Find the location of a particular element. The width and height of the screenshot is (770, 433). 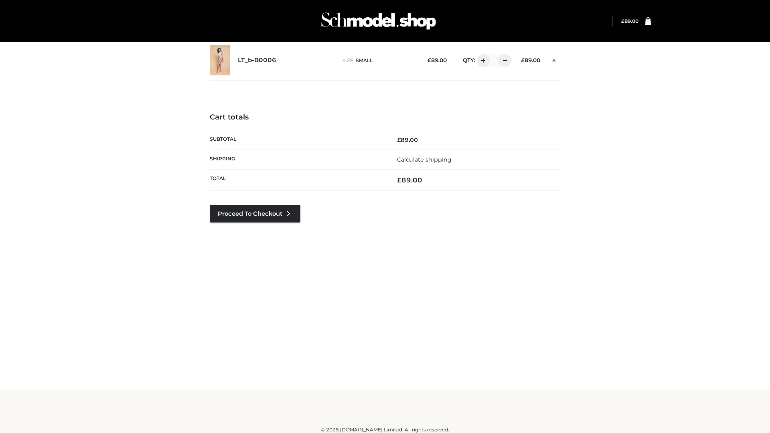

p: size : is located at coordinates (378, 61).